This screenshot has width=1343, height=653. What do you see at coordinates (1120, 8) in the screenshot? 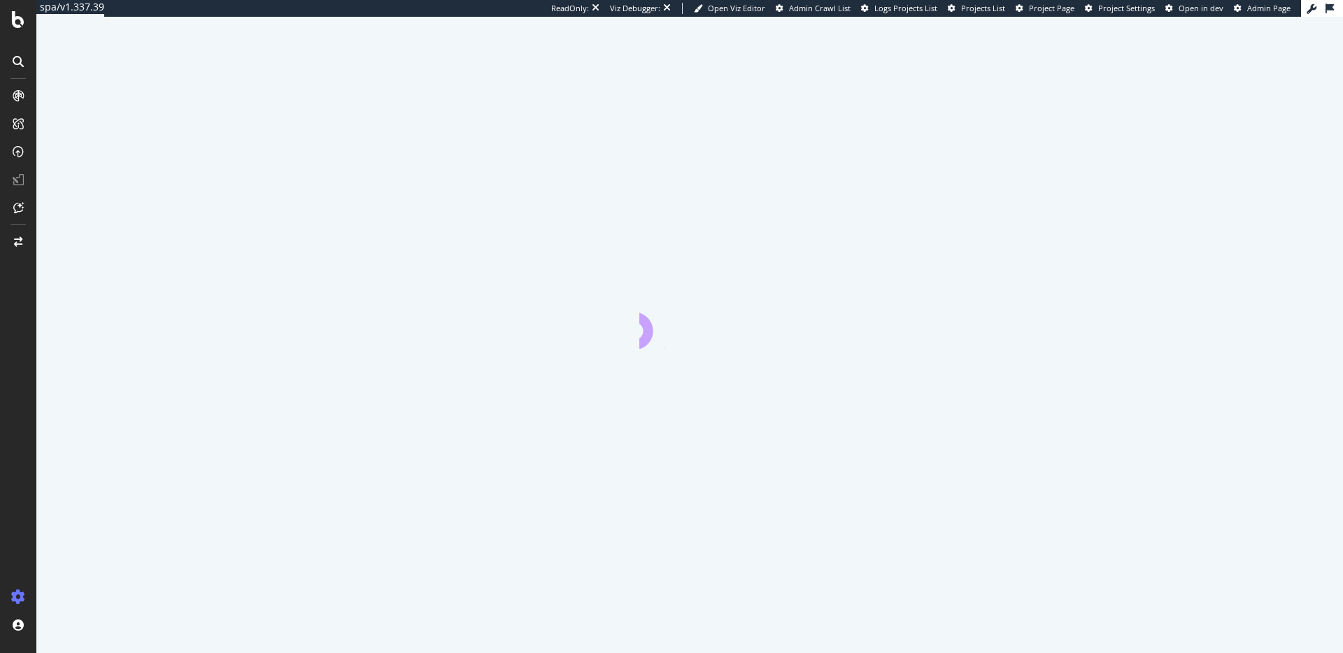
I see `a: Project Settings` at bounding box center [1120, 8].